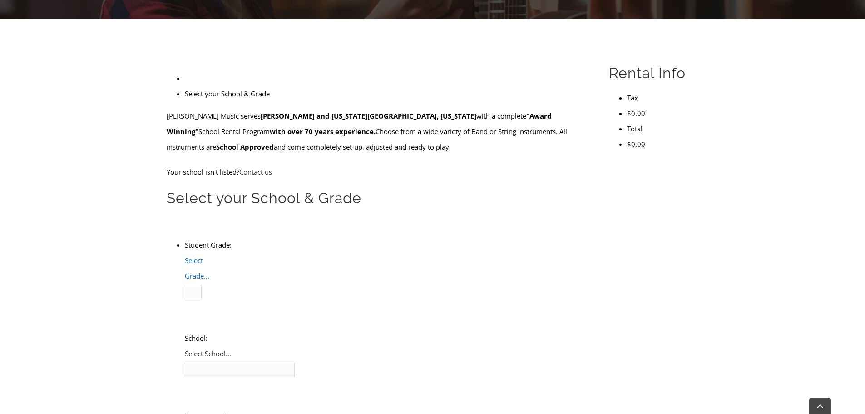  Describe the element at coordinates (377, 172) in the screenshot. I see `p: Your school isn't listed?` at that location.